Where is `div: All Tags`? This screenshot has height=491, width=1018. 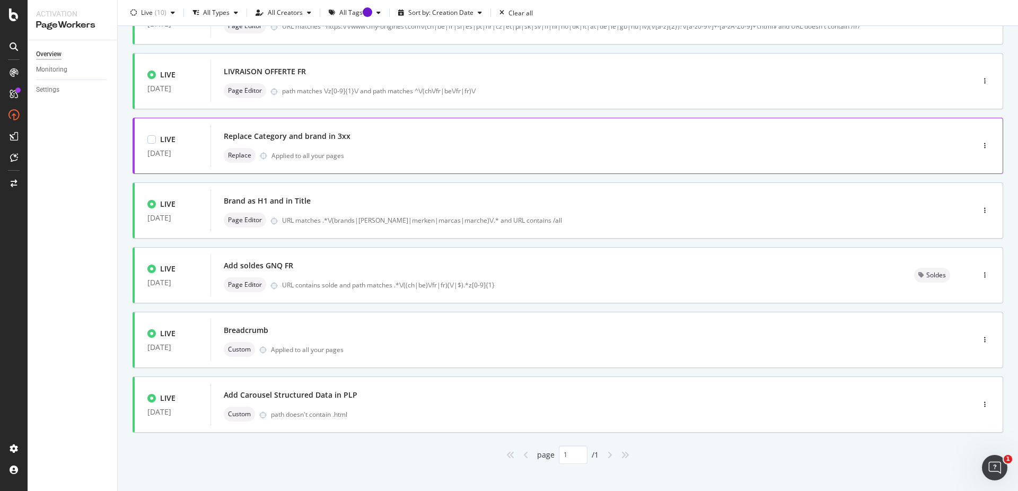
div: All Tags is located at coordinates (356, 13).